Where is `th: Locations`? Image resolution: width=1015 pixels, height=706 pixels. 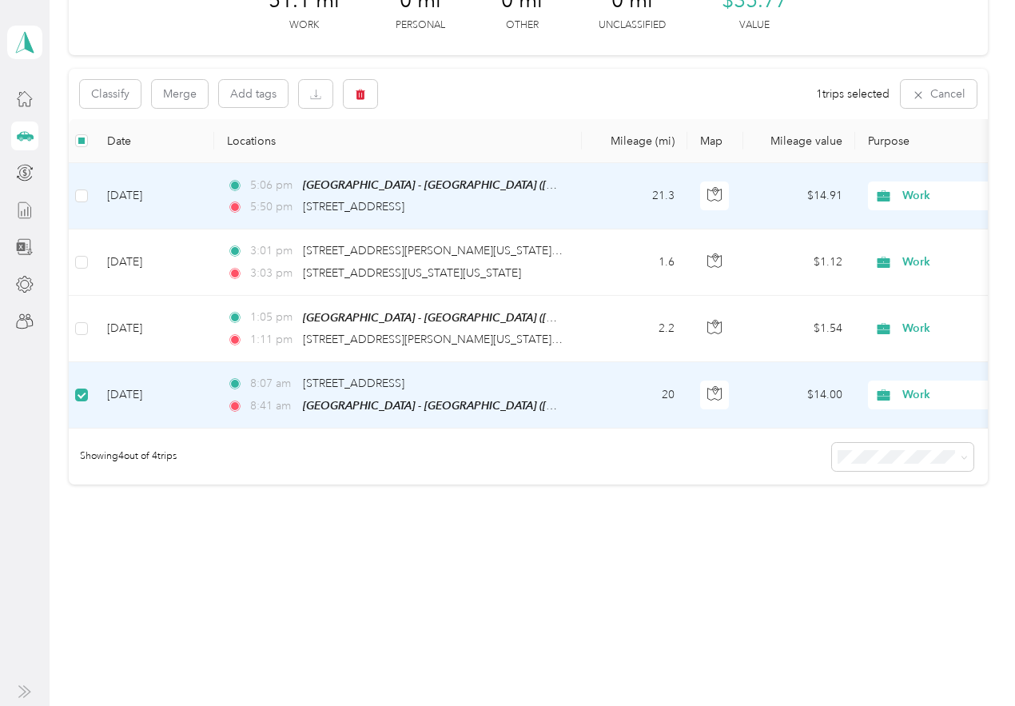
th: Locations is located at coordinates (398, 141).